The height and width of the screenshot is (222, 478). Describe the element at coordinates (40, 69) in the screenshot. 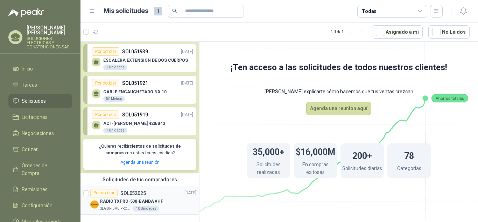

I see `a: Inicio` at that location.